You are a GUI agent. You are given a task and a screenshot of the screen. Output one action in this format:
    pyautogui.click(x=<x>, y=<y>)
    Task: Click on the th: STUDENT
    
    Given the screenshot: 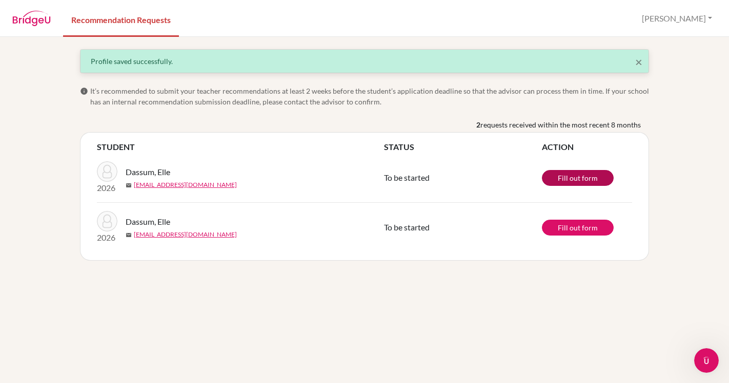 What is the action you would take?
    pyautogui.click(x=240, y=147)
    